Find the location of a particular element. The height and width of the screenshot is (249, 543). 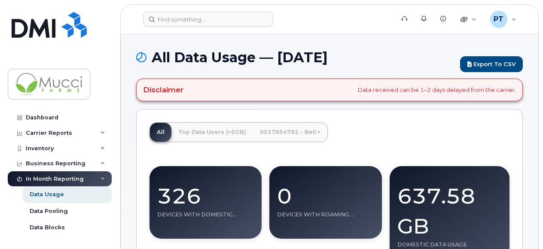

a: Export to CSV is located at coordinates (491, 64).